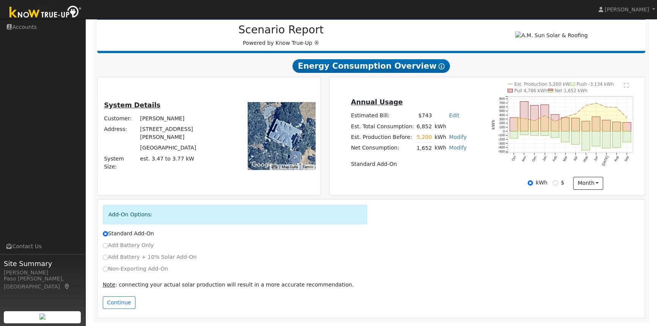  I want to click on a: Map, so click(67, 286).